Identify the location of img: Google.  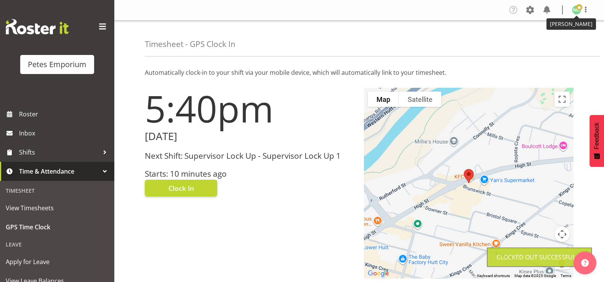
(379, 273).